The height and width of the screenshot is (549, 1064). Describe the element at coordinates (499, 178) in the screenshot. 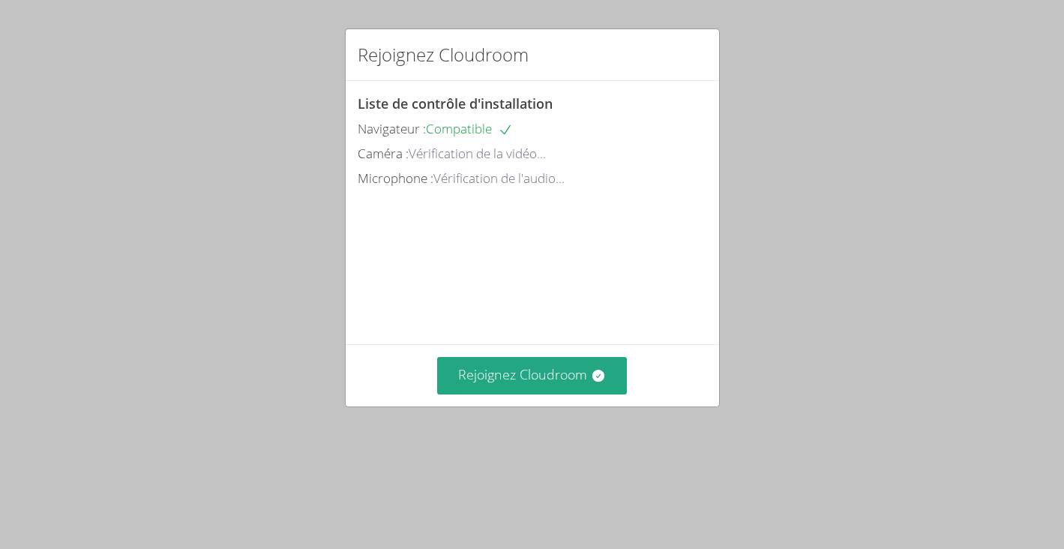

I see `font: Vérification de l'audio...` at that location.